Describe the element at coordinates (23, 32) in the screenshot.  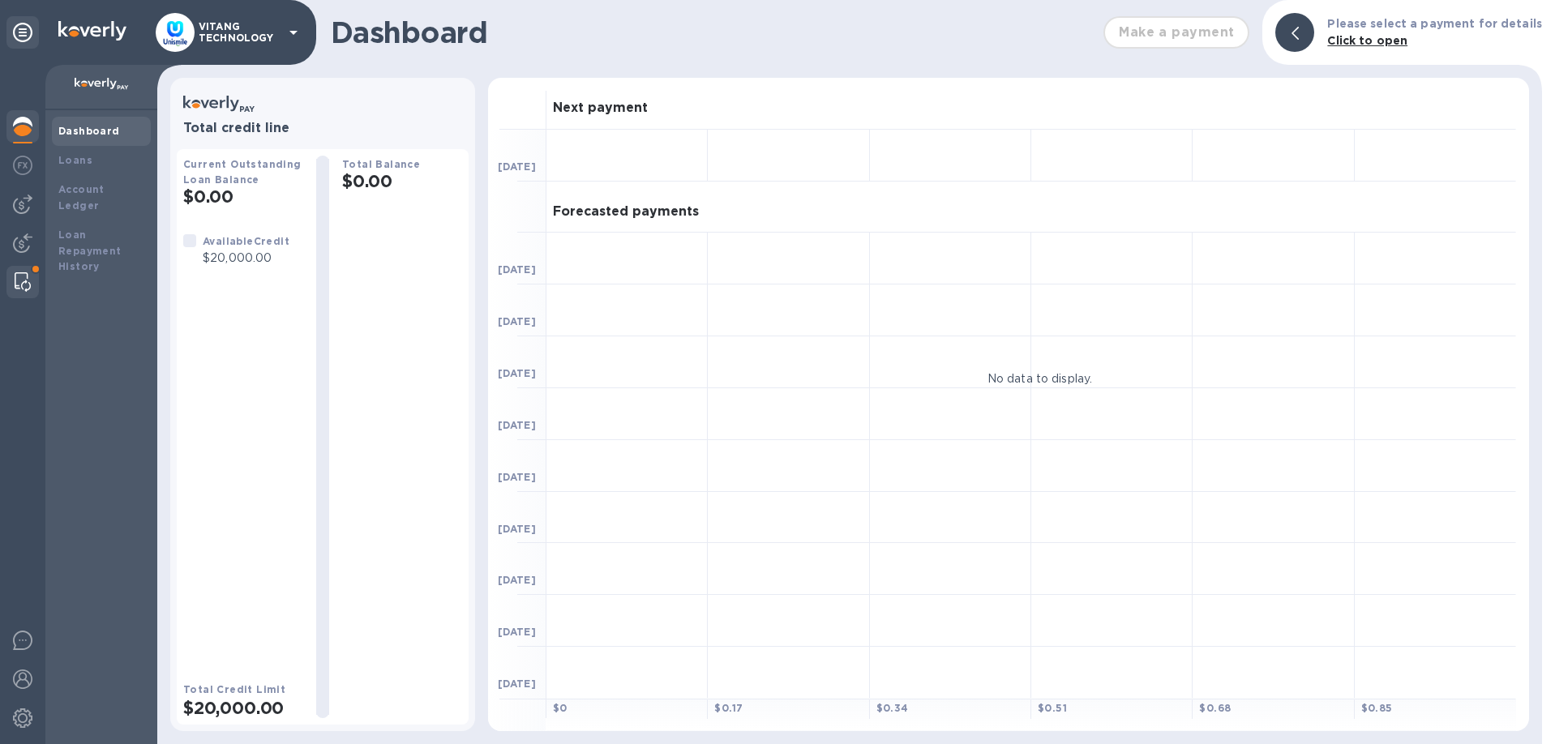
I see `div: Unpin categories` at that location.